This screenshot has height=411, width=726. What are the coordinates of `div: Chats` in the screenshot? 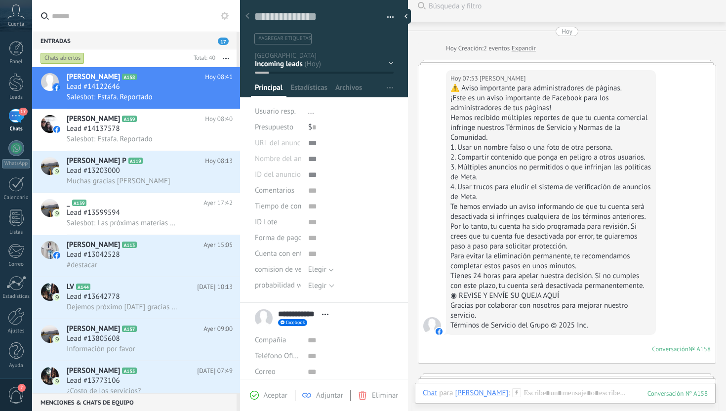 It's located at (16, 129).